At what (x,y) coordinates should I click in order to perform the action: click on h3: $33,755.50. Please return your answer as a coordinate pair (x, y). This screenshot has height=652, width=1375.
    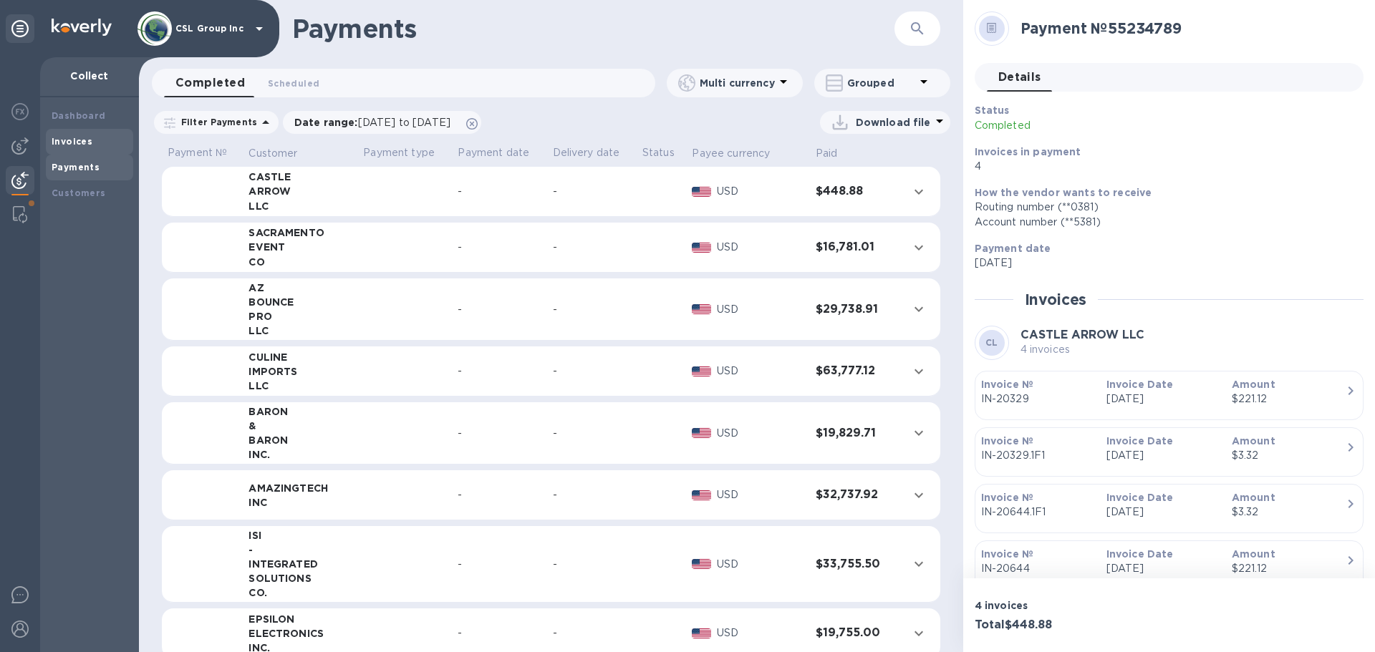
    Looking at the image, I should click on (856, 564).